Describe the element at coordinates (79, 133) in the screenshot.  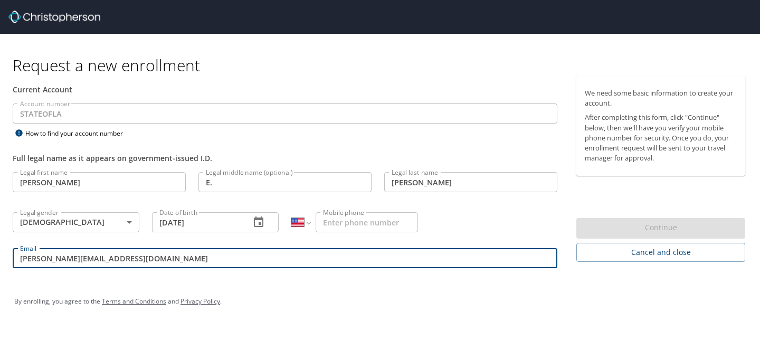
I see `div: How to find your account number` at that location.